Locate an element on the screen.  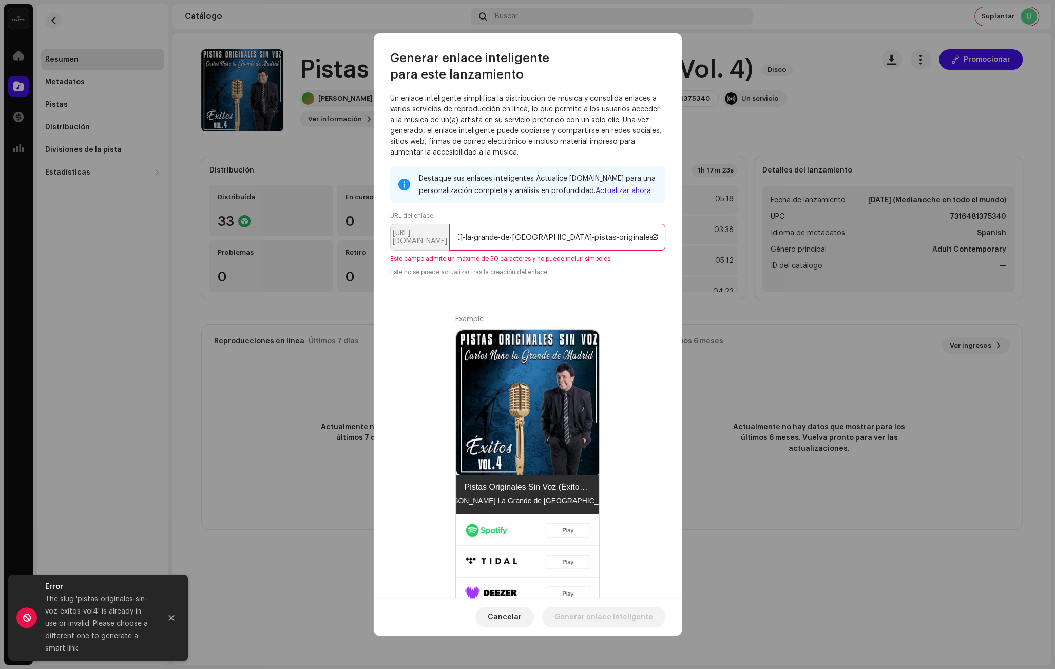
span: Cancelar is located at coordinates (505, 617).